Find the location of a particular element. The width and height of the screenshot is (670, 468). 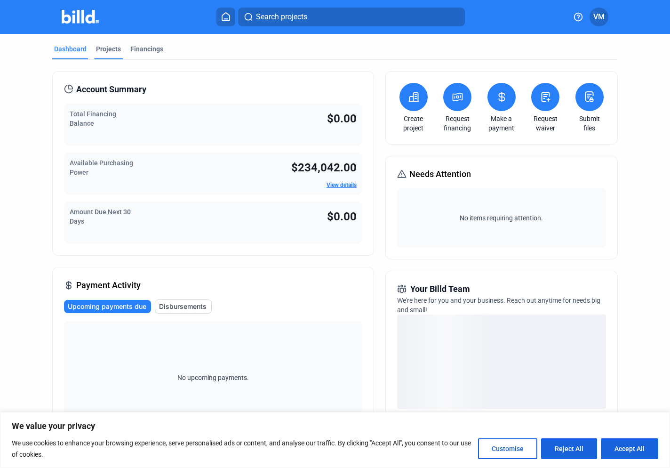

button: Reject All is located at coordinates (569, 448).